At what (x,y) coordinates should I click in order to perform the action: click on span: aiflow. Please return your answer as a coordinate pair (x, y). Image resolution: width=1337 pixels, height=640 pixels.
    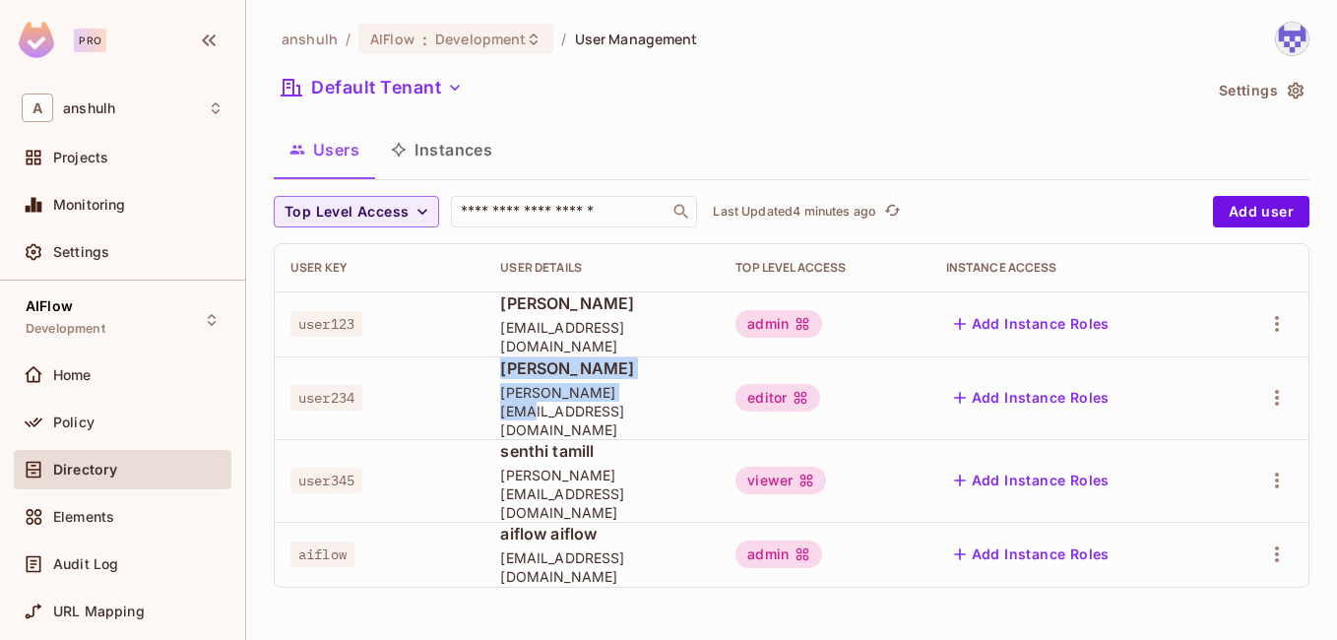
    Looking at the image, I should click on (322, 554).